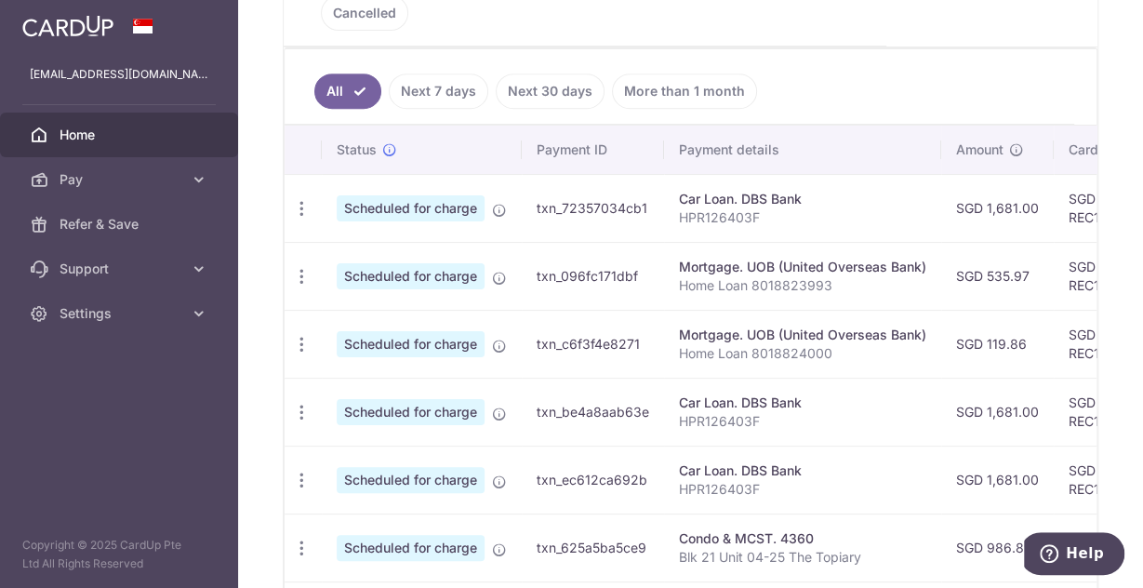  Describe the element at coordinates (348, 91) in the screenshot. I see `a: All` at that location.